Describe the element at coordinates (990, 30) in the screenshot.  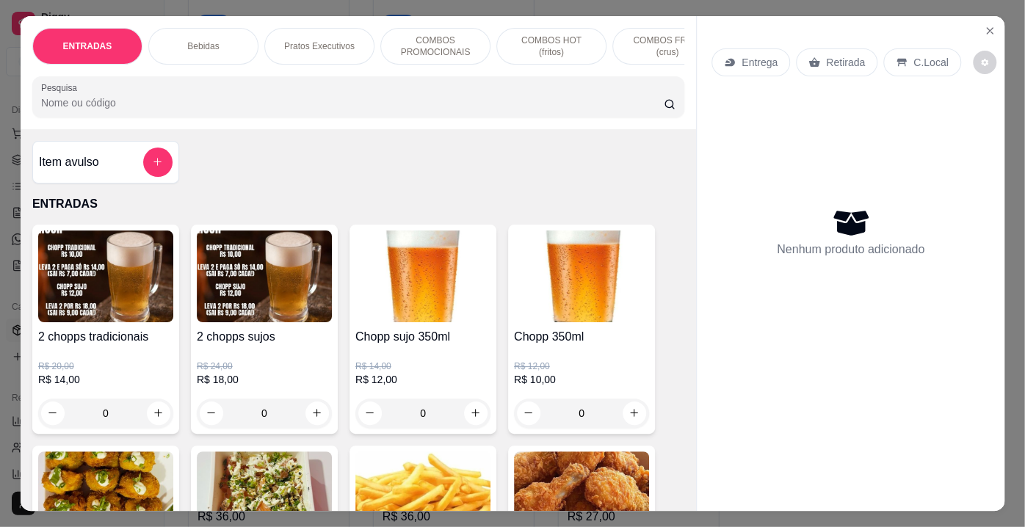
I see `button: Close` at that location.